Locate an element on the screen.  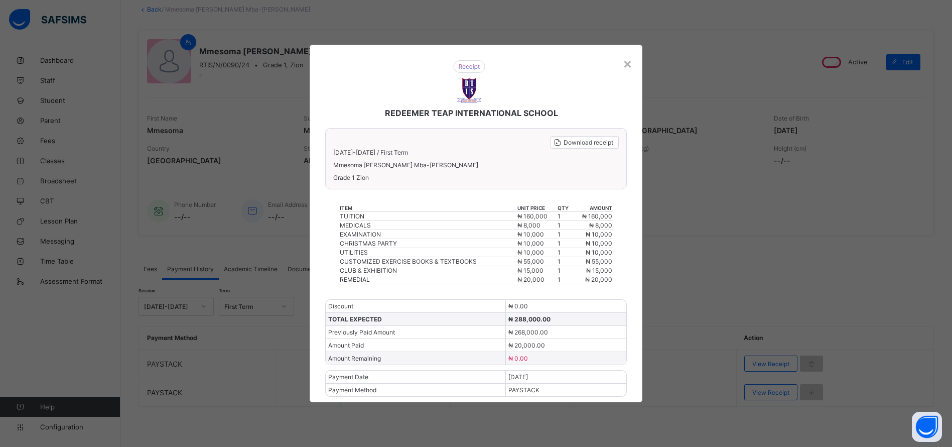
span: Previously Paid Amount is located at coordinates (362, 332).